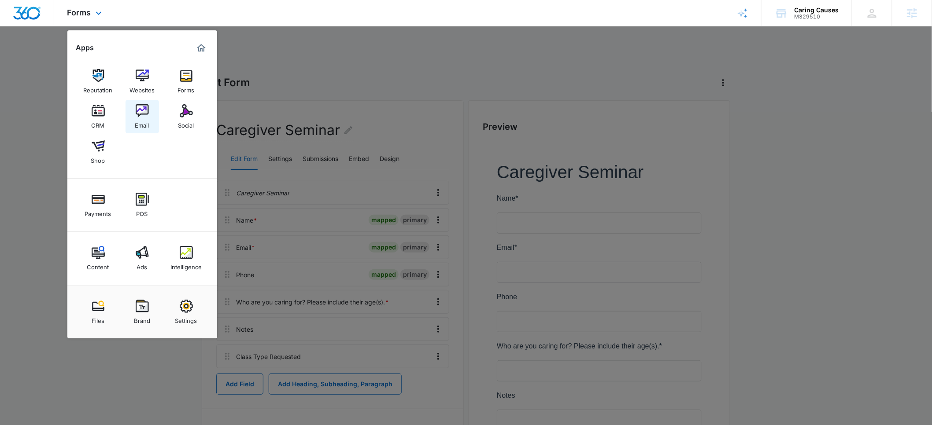  Describe the element at coordinates (98, 205) in the screenshot. I see `a: Payments` at that location.